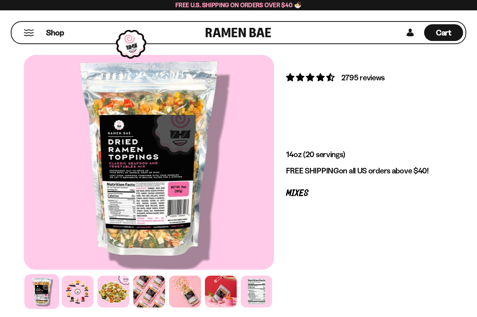 This screenshot has width=477, height=317. What do you see at coordinates (363, 78) in the screenshot?
I see `span: 2795 reviews` at bounding box center [363, 78].